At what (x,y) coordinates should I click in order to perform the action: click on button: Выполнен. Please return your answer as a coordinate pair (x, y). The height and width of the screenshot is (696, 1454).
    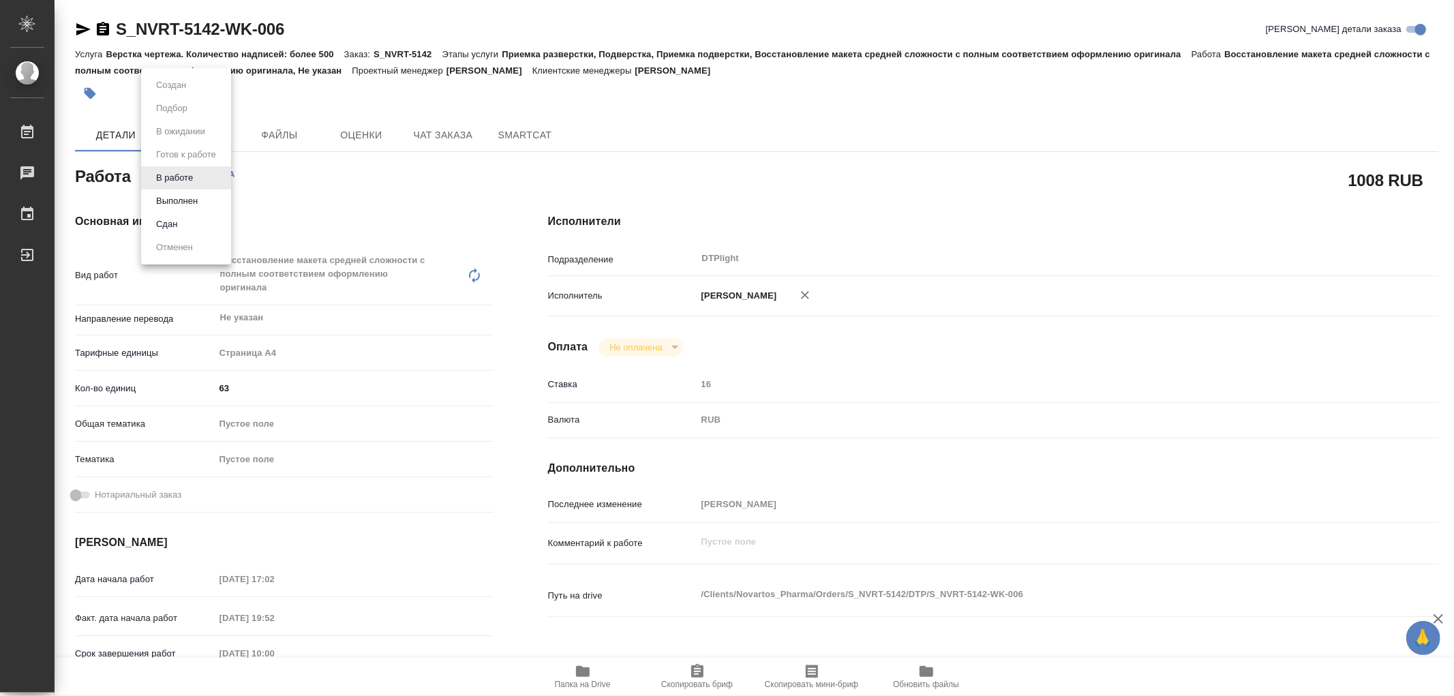
    Looking at the image, I should click on (177, 201).